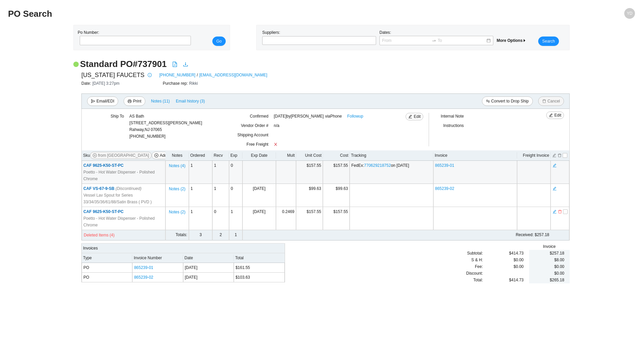  What do you see at coordinates (286, 155) in the screenshot?
I see `th: Mult` at bounding box center [286, 155].